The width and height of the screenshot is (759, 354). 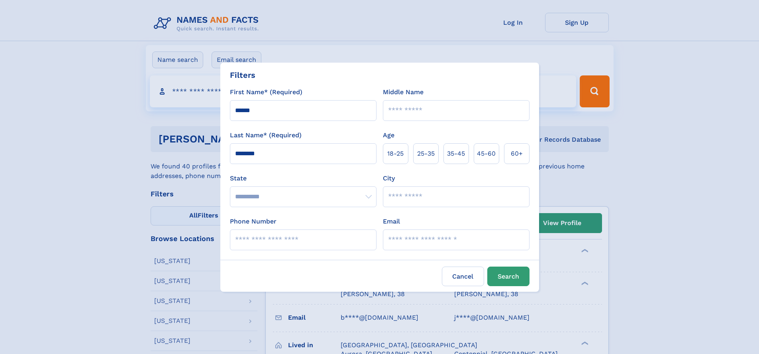 I want to click on label: Cancel, so click(x=463, y=276).